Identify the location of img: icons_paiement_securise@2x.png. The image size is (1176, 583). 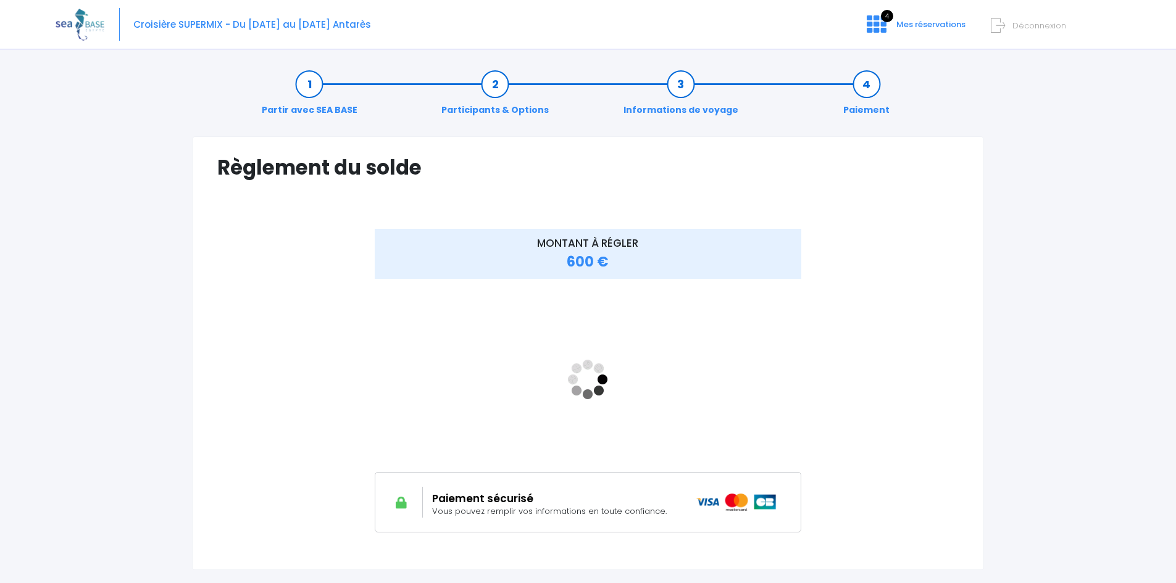
(736, 502).